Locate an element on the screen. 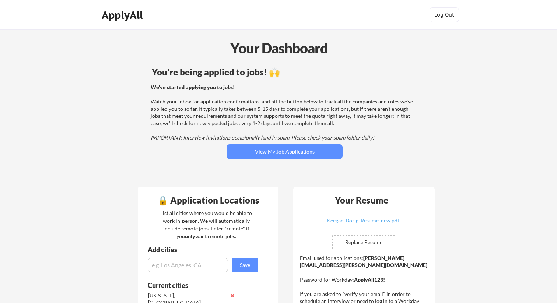 The width and height of the screenshot is (557, 303). div: Add cities is located at coordinates (204, 250).